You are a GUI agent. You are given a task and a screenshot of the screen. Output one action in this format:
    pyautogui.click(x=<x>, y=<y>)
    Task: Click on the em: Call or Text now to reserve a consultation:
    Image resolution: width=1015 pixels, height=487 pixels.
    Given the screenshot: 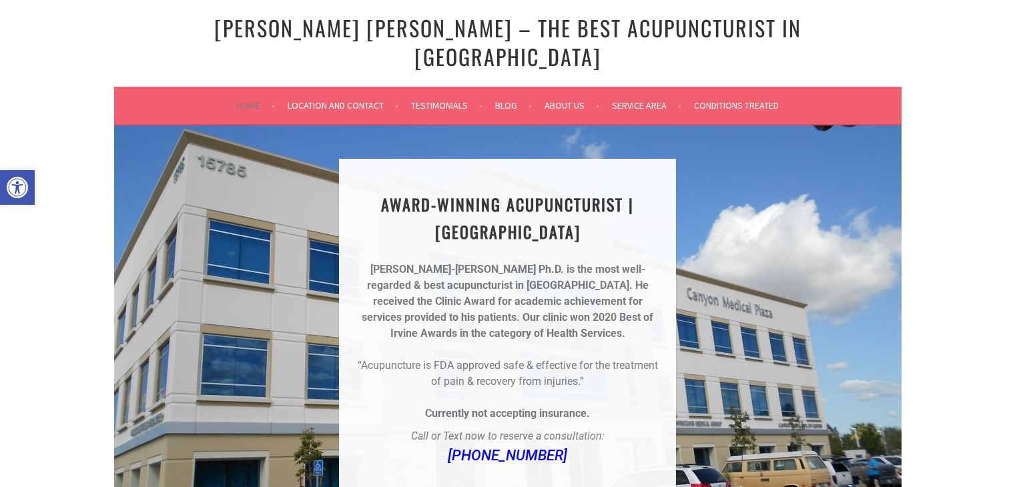 What is the action you would take?
    pyautogui.click(x=508, y=436)
    